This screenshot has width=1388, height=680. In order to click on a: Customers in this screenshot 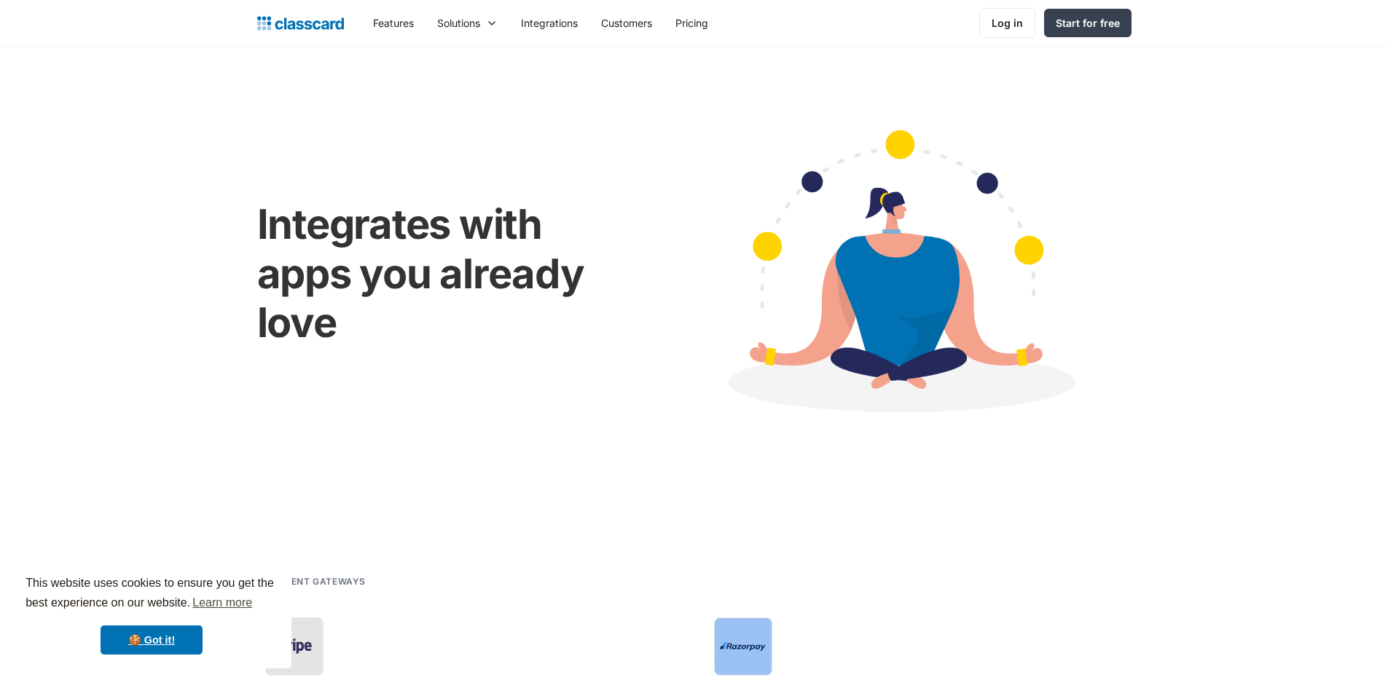, I will do `click(626, 23)`.